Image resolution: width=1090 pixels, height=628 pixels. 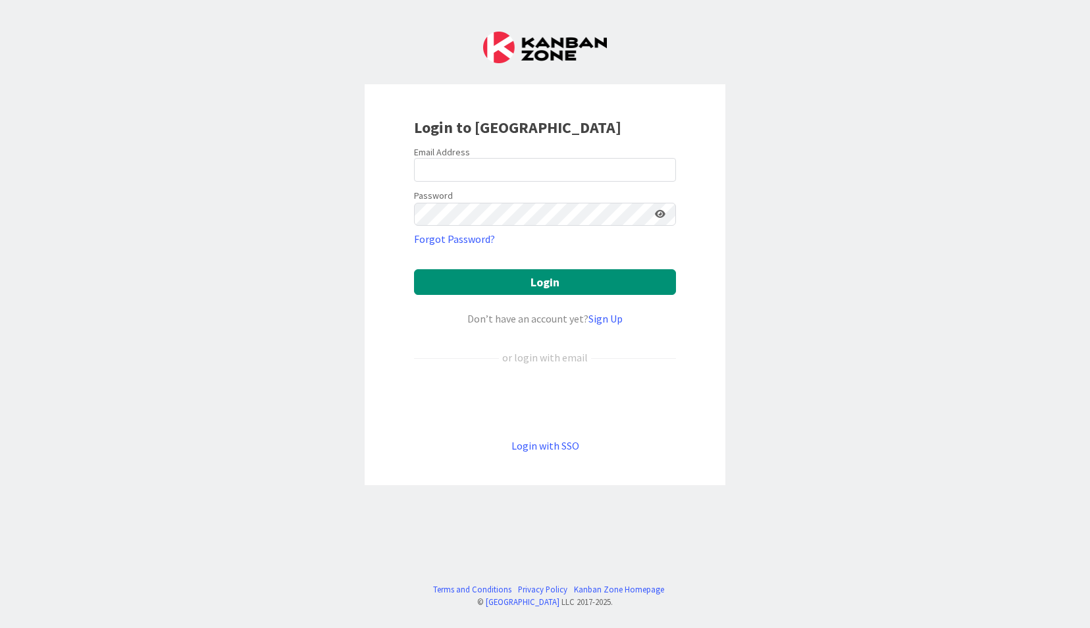 I want to click on a: Terms and Conditions, so click(x=472, y=589).